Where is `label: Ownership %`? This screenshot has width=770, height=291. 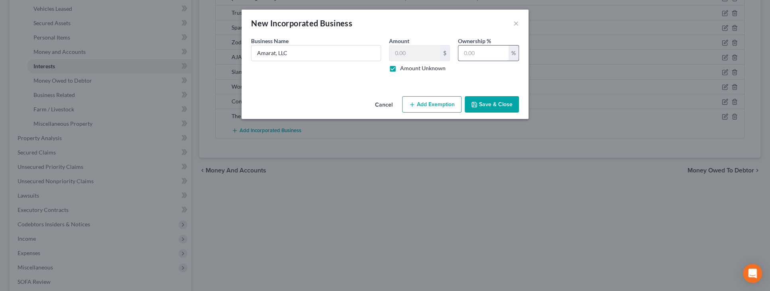 label: Ownership % is located at coordinates (474, 41).